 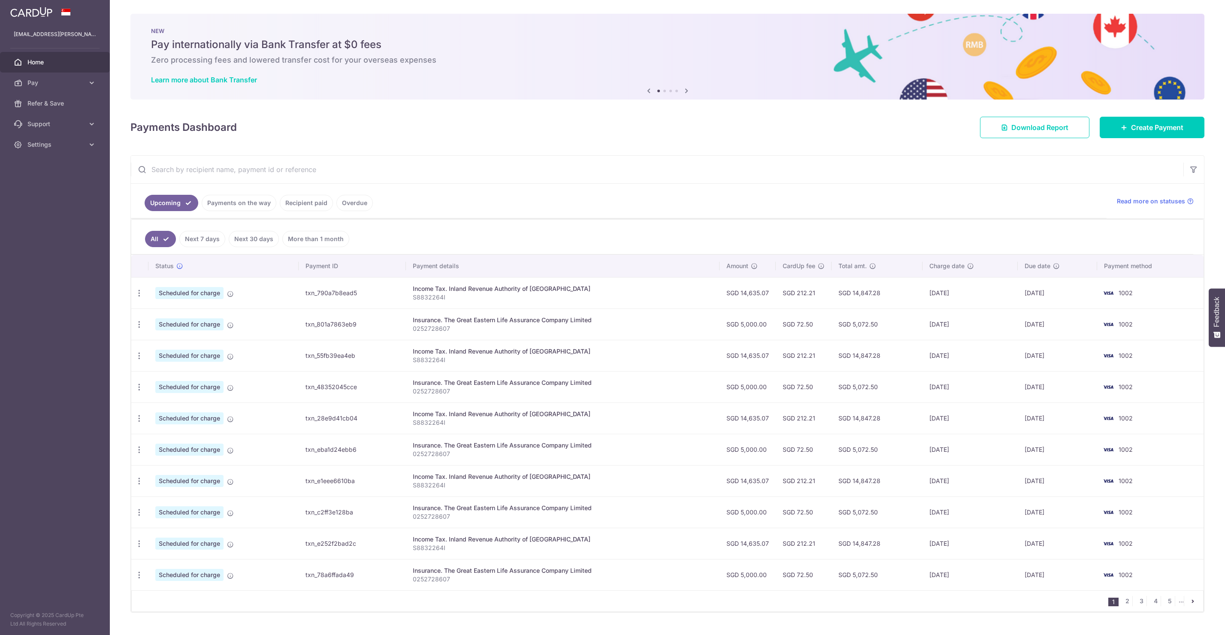 I want to click on span: Read more on statuses, so click(x=1151, y=201).